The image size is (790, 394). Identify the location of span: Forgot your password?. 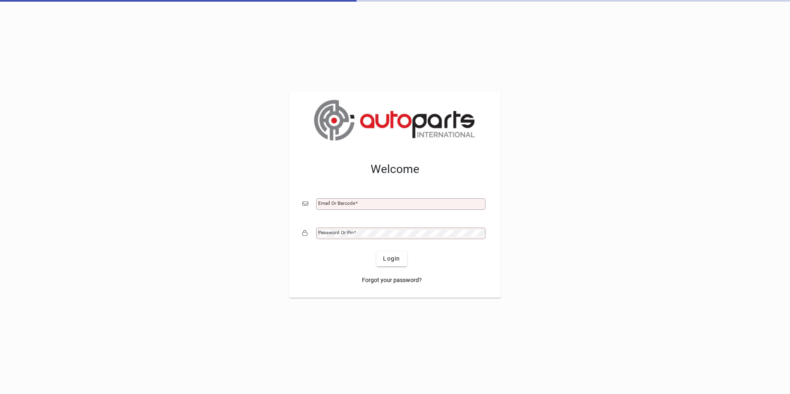
(392, 280).